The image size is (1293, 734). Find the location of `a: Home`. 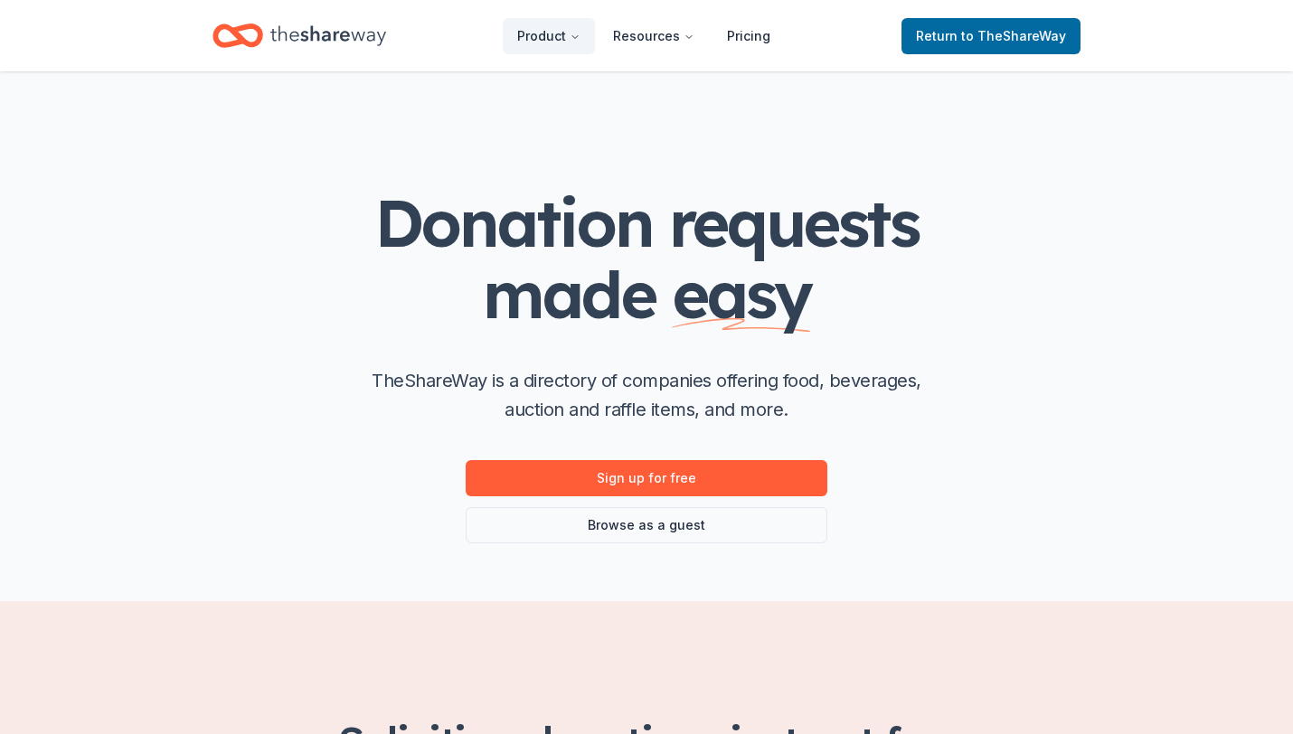

a: Home is located at coordinates (299, 35).